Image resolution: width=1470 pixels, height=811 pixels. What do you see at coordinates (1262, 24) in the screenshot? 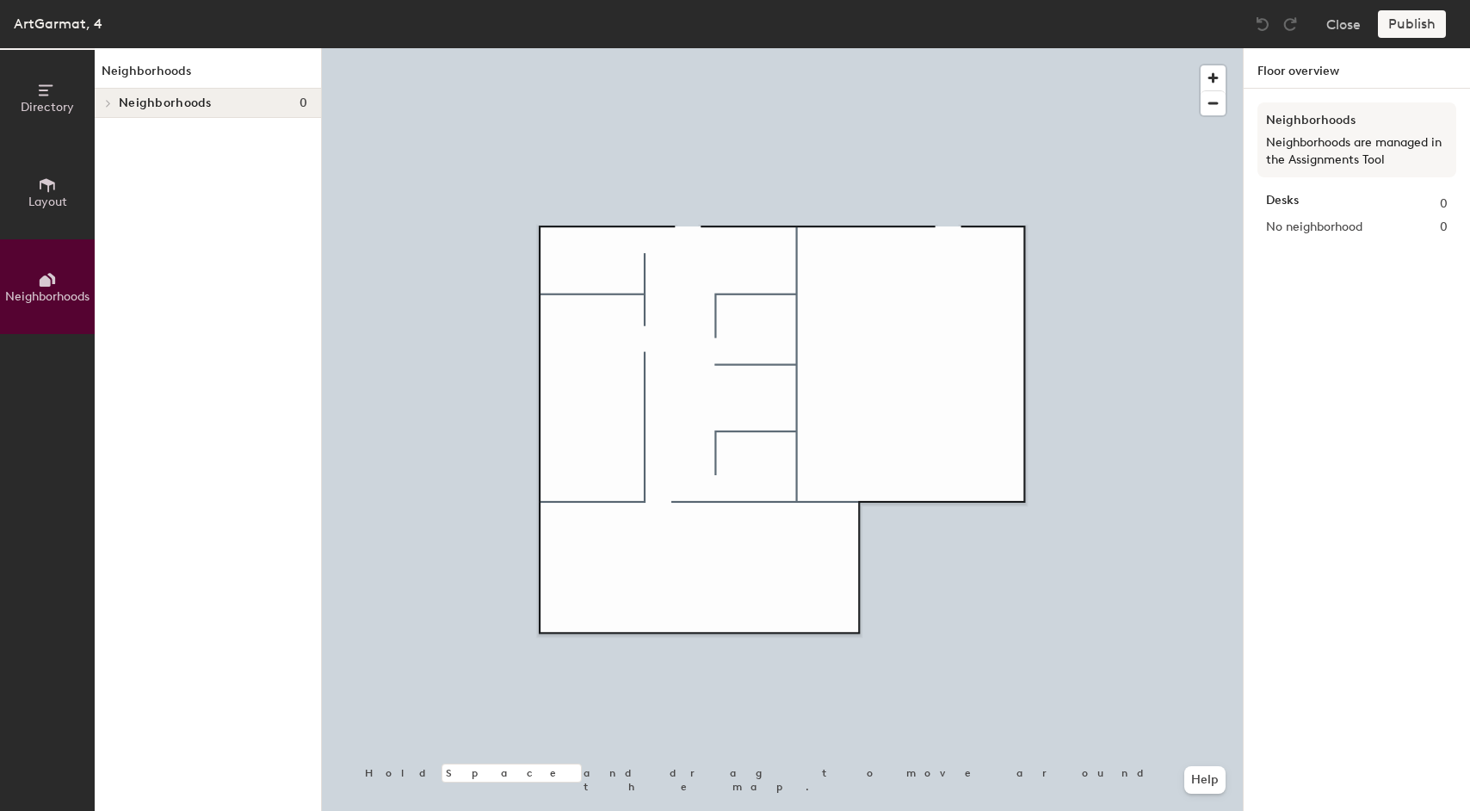
I see `img: Undo` at bounding box center [1262, 24].